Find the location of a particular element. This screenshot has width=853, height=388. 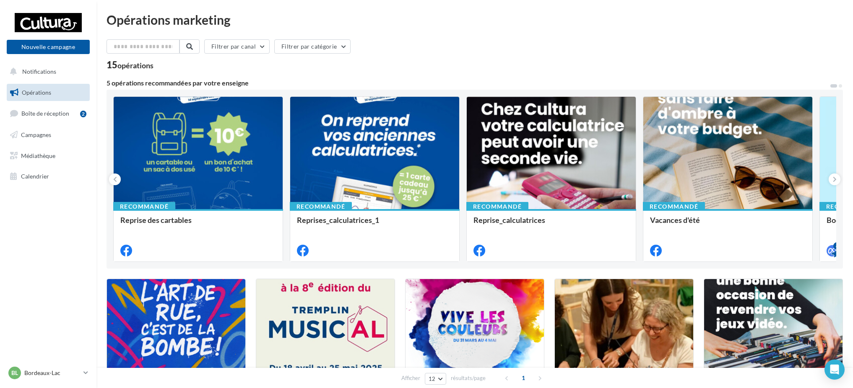

button: 12 is located at coordinates (435, 379).